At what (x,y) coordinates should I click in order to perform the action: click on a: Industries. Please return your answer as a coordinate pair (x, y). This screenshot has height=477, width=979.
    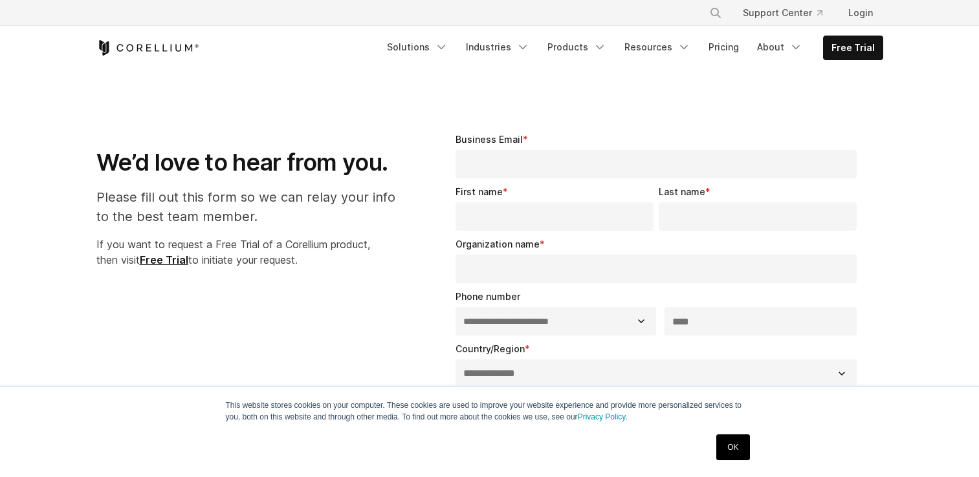
    Looking at the image, I should click on (498, 47).